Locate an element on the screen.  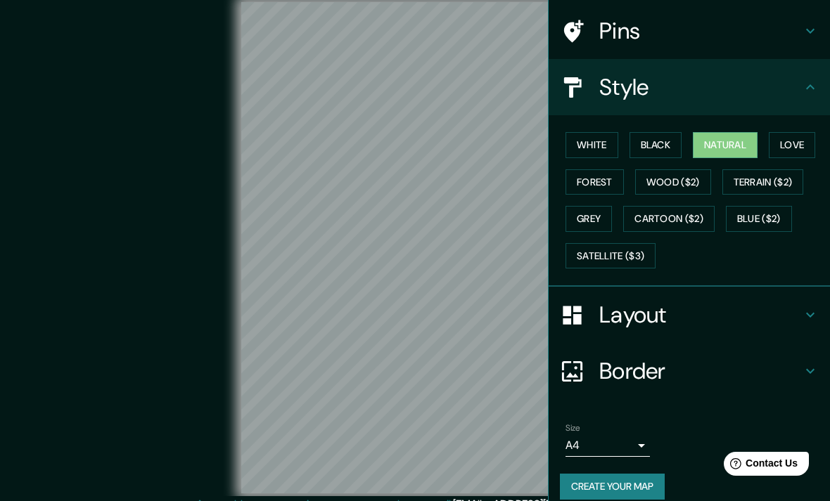
span: Contact Us is located at coordinates (67, 17).